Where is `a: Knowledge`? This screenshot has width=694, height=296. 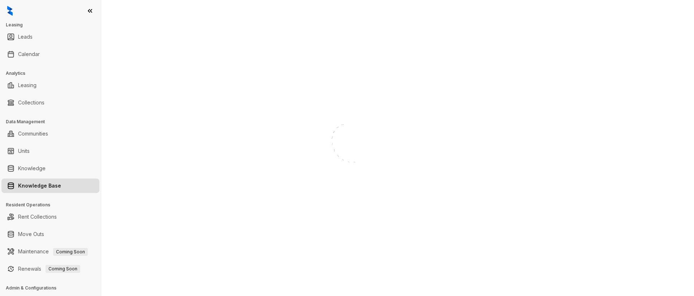
a: Knowledge is located at coordinates (32, 168).